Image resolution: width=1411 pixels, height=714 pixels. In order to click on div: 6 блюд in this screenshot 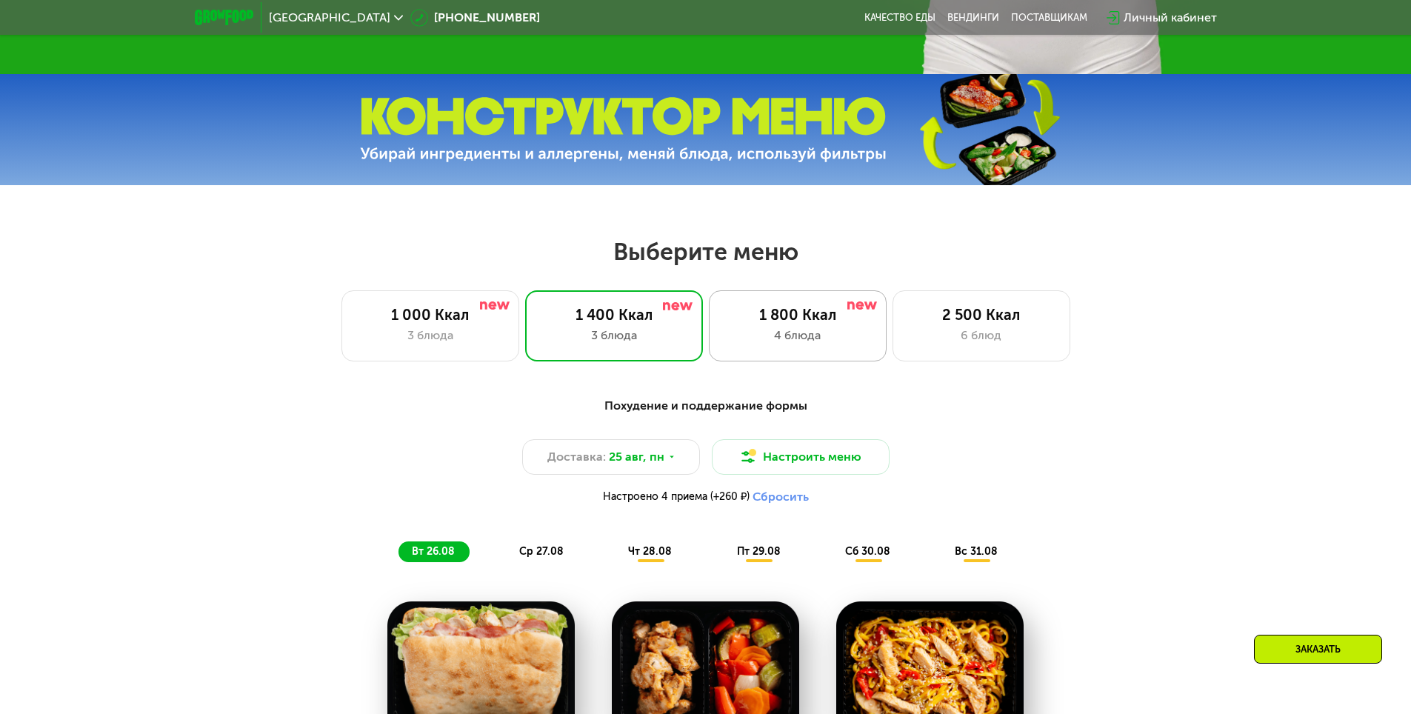, I will do `click(981, 335)`.